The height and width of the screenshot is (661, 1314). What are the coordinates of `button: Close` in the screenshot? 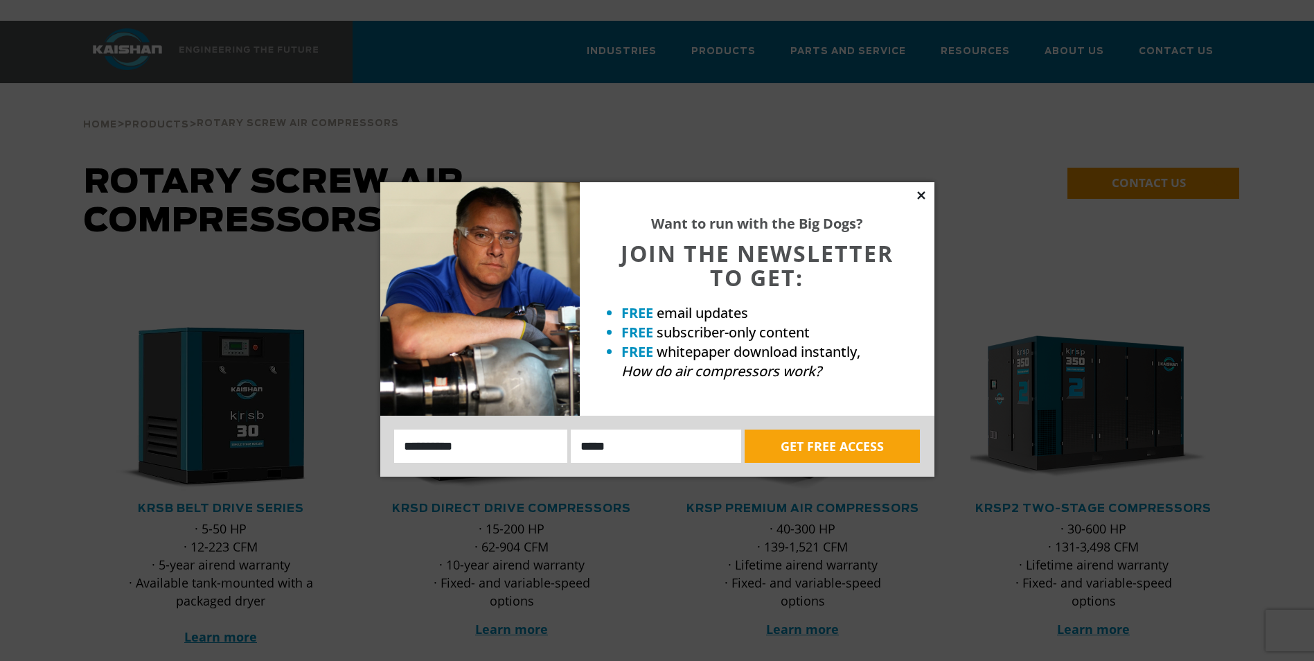 It's located at (922, 195).